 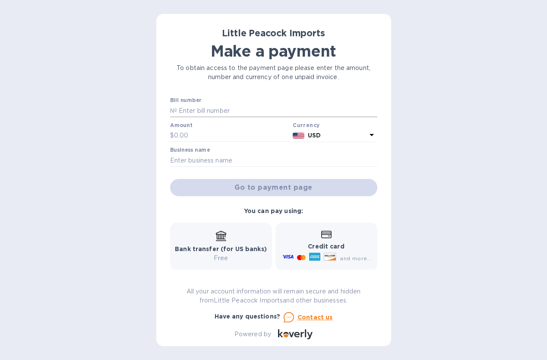 What do you see at coordinates (273, 33) in the screenshot?
I see `b: Little Peacock Imports` at bounding box center [273, 33].